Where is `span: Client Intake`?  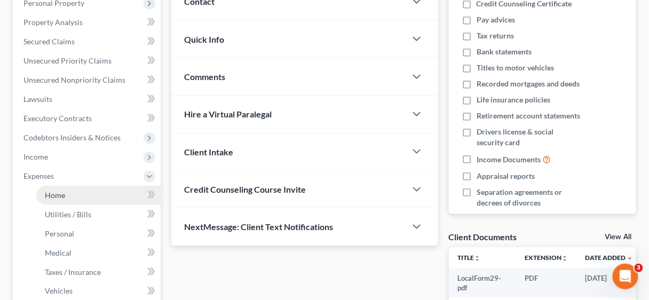
span: Client Intake is located at coordinates (209, 152).